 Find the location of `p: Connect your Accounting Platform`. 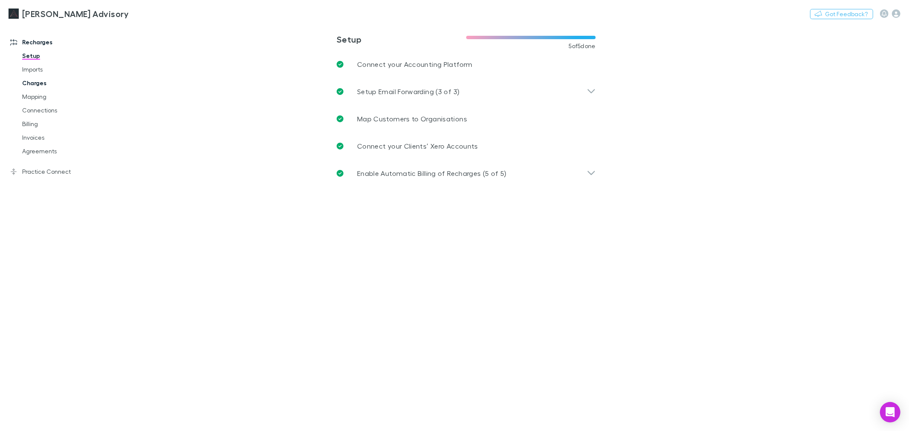

p: Connect your Accounting Platform is located at coordinates (415, 64).